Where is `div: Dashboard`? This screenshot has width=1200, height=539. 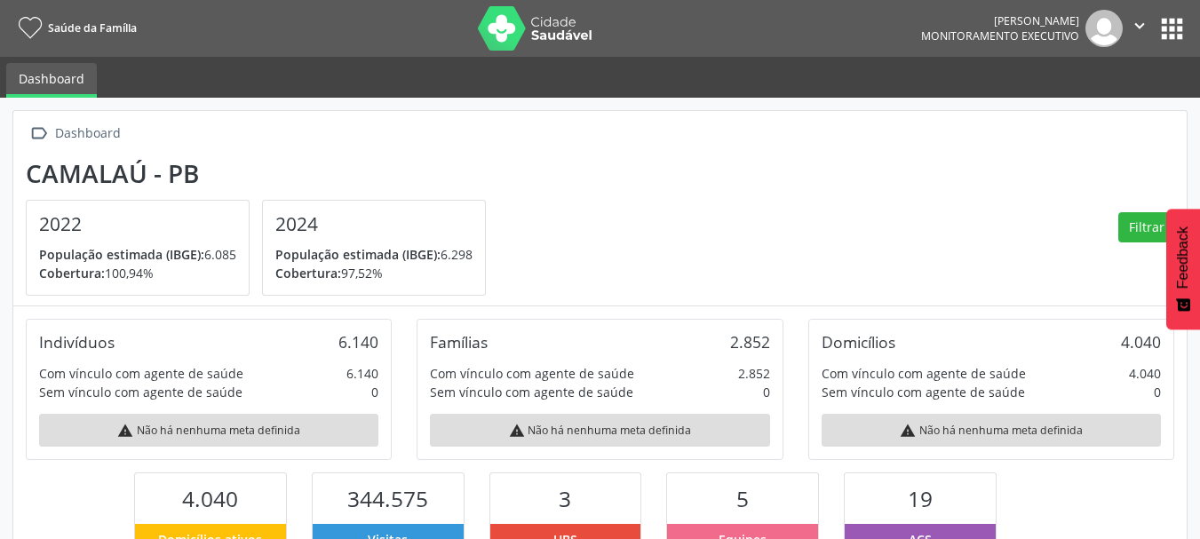 div: Dashboard is located at coordinates (87, 133).